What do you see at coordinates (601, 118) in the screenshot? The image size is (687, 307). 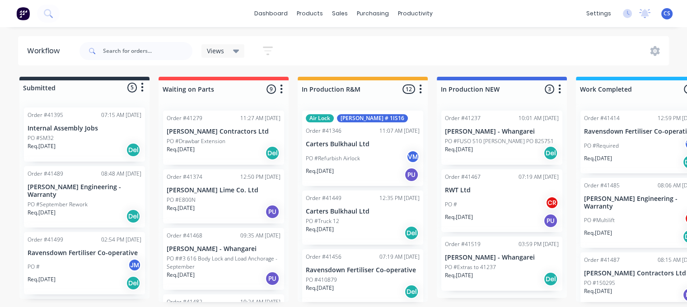 I see `div: Order #41414` at bounding box center [601, 118].